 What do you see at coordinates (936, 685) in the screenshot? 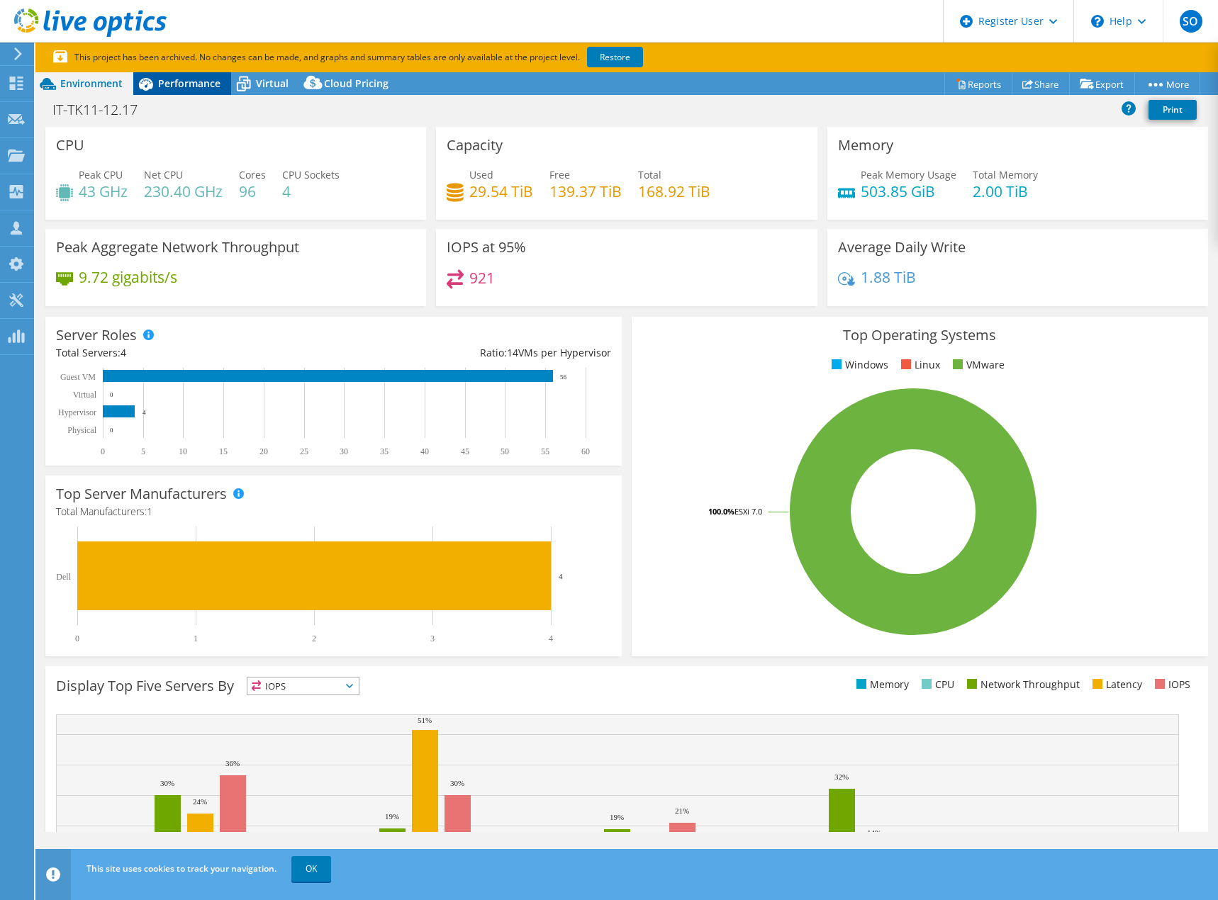
I see `li: CPU` at bounding box center [936, 685].